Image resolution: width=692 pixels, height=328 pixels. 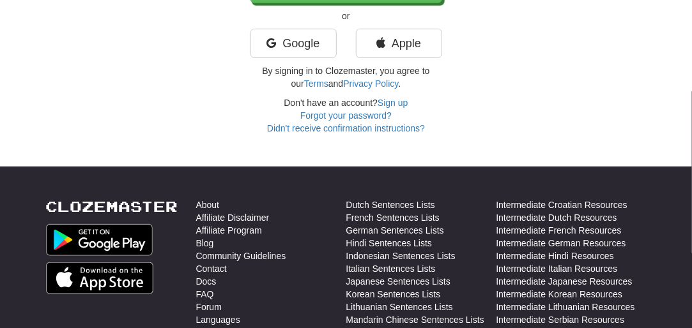 I want to click on a: Terms, so click(x=316, y=84).